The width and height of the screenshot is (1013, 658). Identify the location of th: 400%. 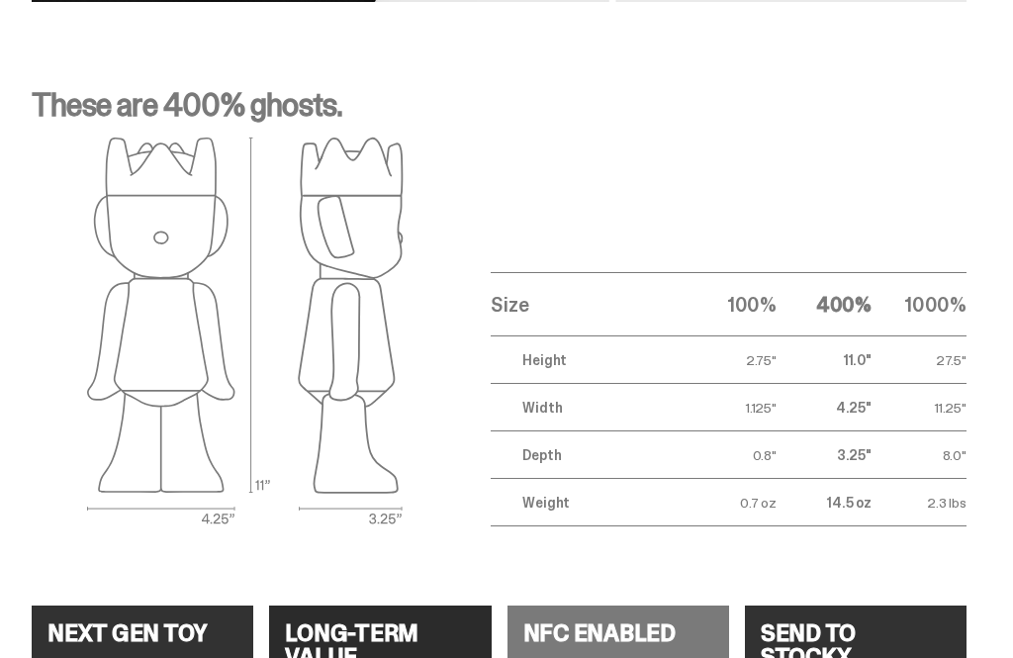
(824, 306).